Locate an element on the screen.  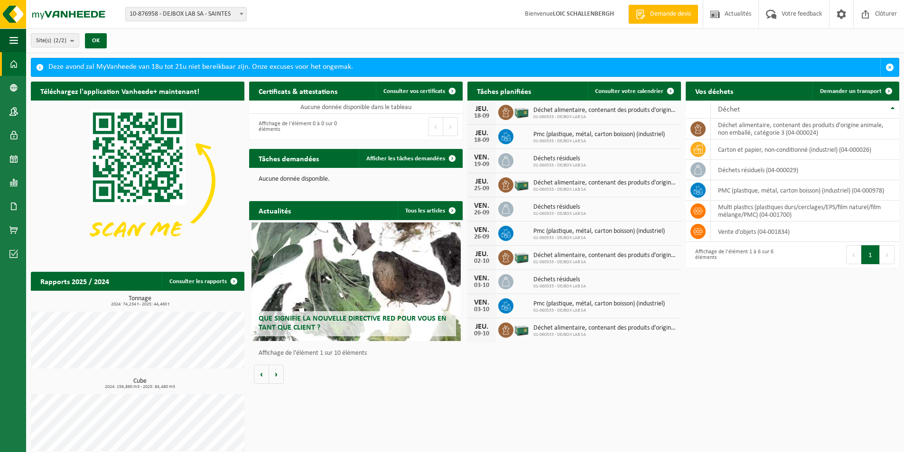
td: multi plastics (plastiques durs/cerclages/EPS/film naturel/film mélange/PMC) (04-001700) is located at coordinates (805, 211).